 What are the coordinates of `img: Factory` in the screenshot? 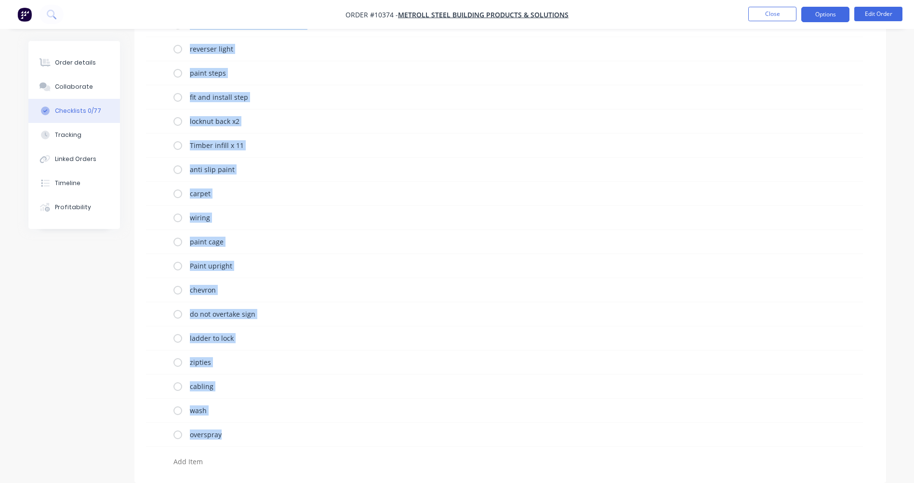 It's located at (25, 14).